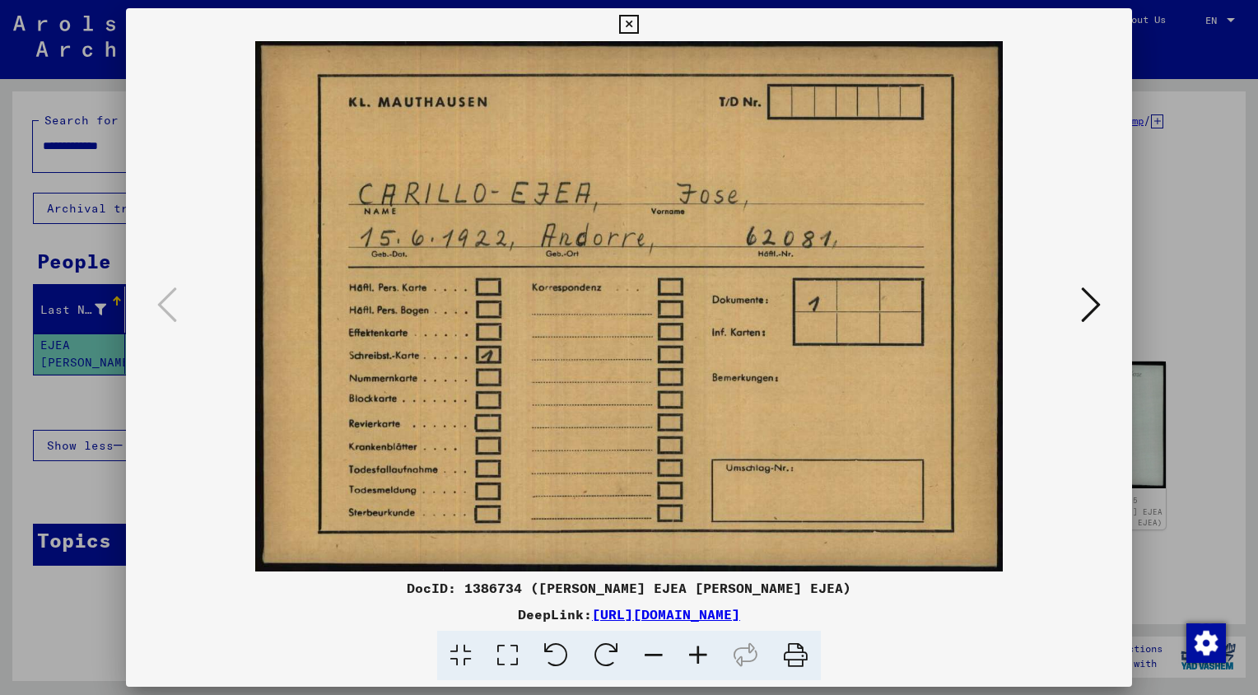 The height and width of the screenshot is (695, 1258). What do you see at coordinates (1206, 643) in the screenshot?
I see `img: Change consent` at bounding box center [1206, 643].